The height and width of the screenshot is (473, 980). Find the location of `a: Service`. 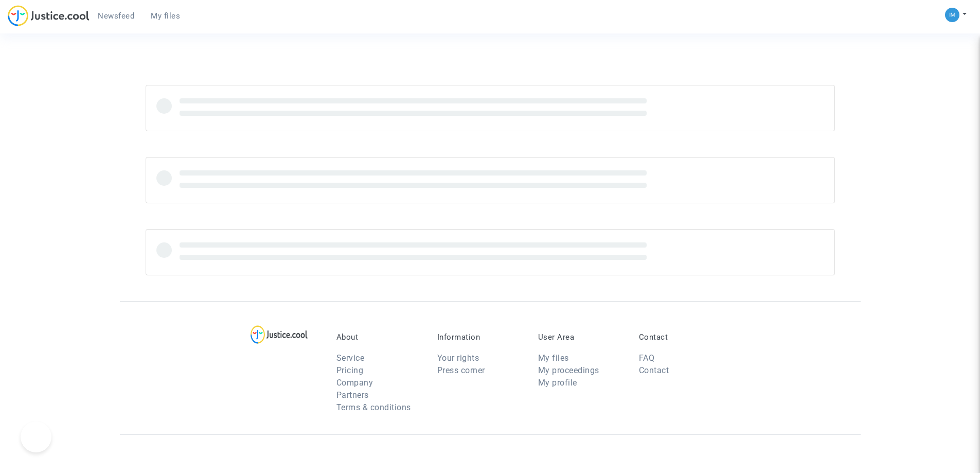

a: Service is located at coordinates (350, 357).